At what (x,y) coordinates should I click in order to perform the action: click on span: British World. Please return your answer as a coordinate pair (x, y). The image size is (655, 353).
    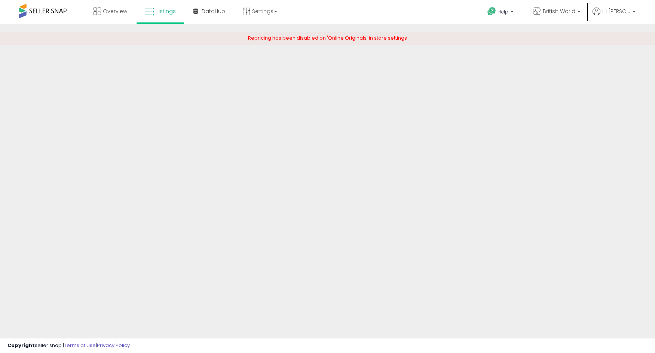
    Looking at the image, I should click on (559, 11).